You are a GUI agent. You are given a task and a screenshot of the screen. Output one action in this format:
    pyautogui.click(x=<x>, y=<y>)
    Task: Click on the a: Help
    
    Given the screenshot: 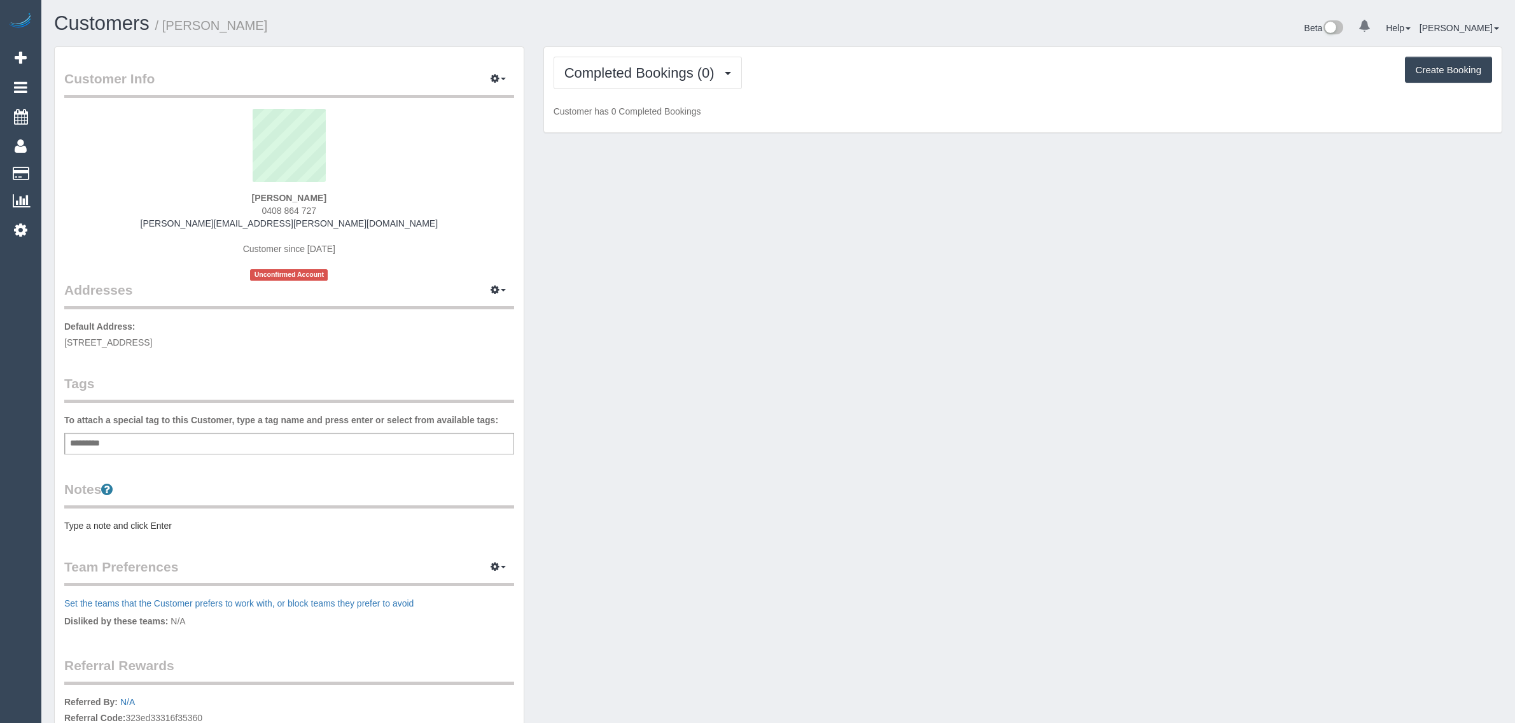 What is the action you would take?
    pyautogui.click(x=1398, y=28)
    